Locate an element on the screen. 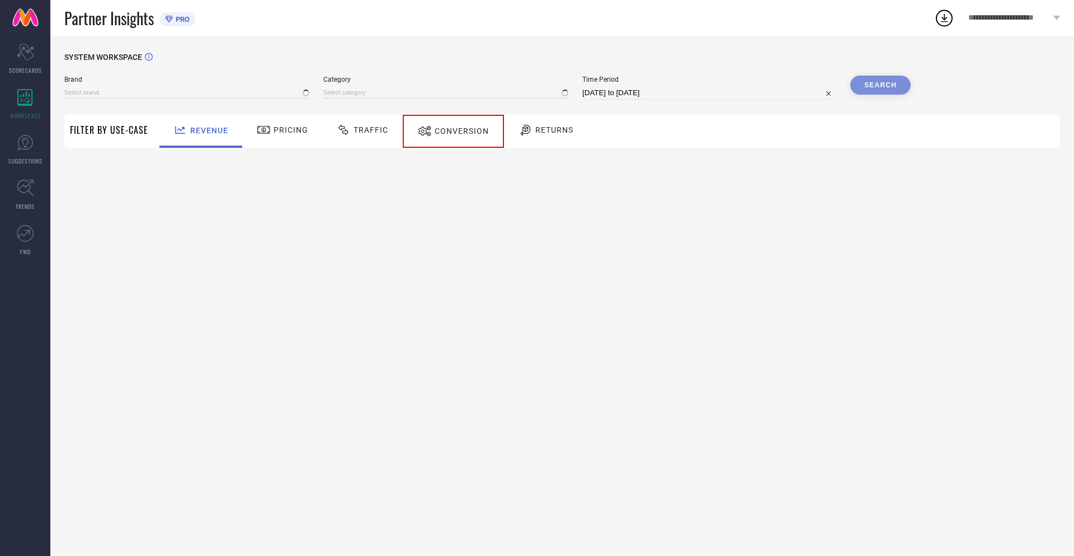 The height and width of the screenshot is (556, 1074). span: SYSTEM WORKSPACE is located at coordinates (103, 57).